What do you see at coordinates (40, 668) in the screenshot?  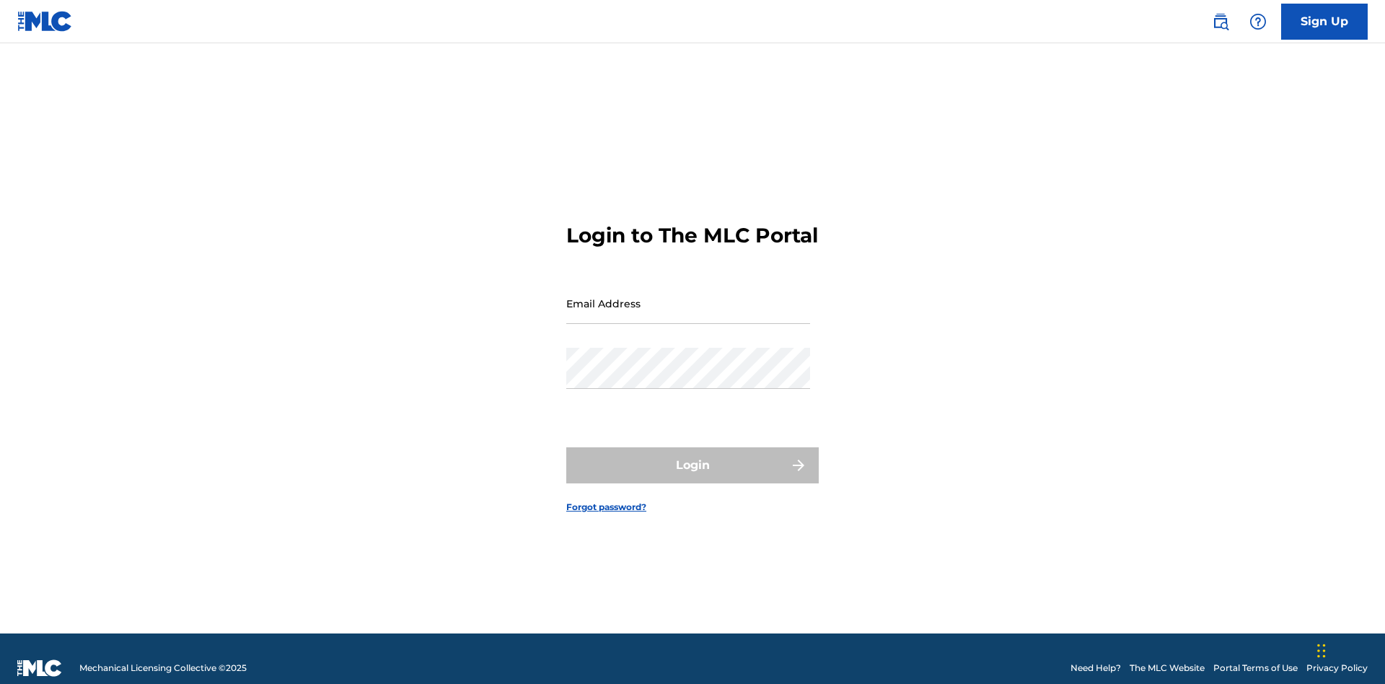 I see `img: logo` at bounding box center [40, 668].